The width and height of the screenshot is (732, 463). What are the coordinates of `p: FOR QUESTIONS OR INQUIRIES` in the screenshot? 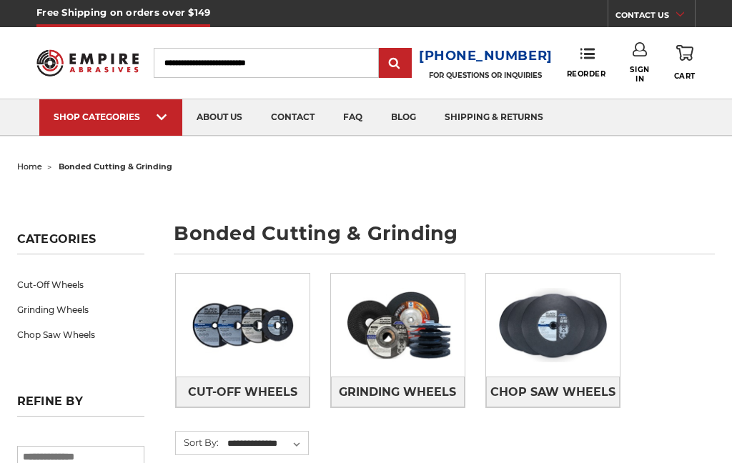 It's located at (485, 75).